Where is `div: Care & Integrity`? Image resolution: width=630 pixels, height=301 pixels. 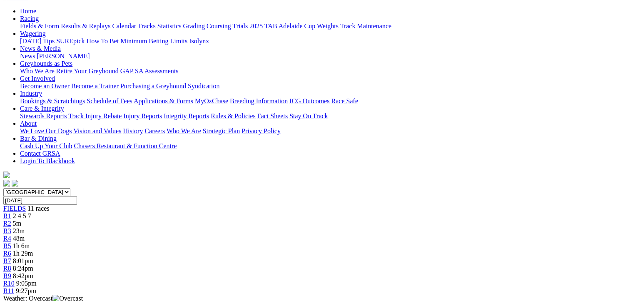 div: Care & Integrity is located at coordinates (323, 116).